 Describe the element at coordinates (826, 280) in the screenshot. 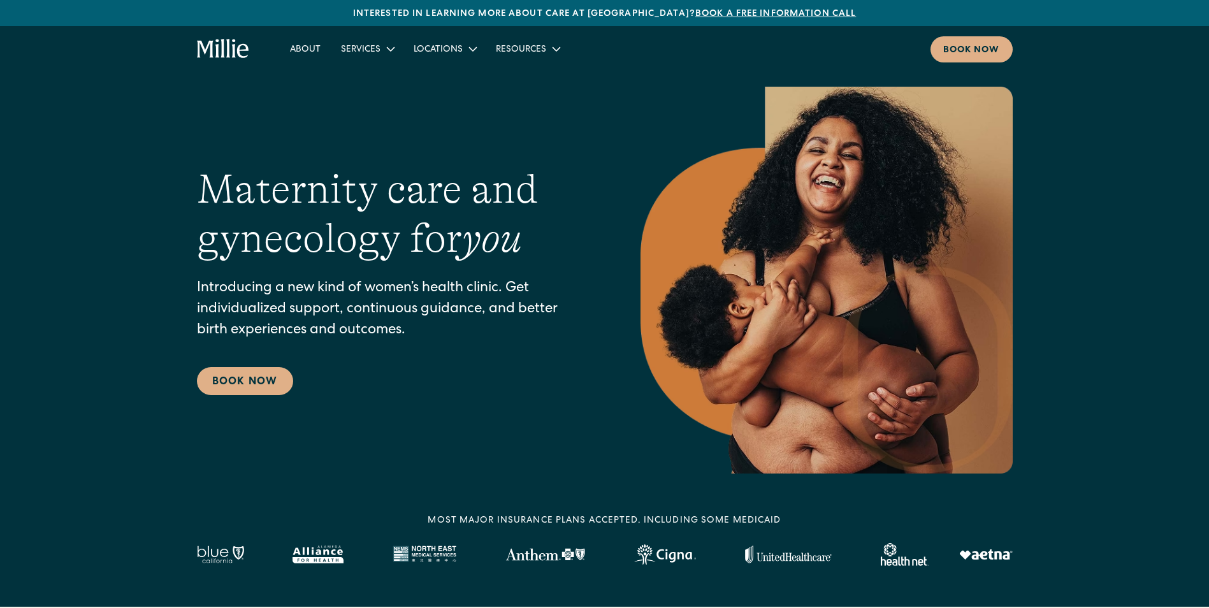

I see `img: Smiling mother with her baby in arms, celebrating body positivity and the nurturing bond of postp...` at that location.